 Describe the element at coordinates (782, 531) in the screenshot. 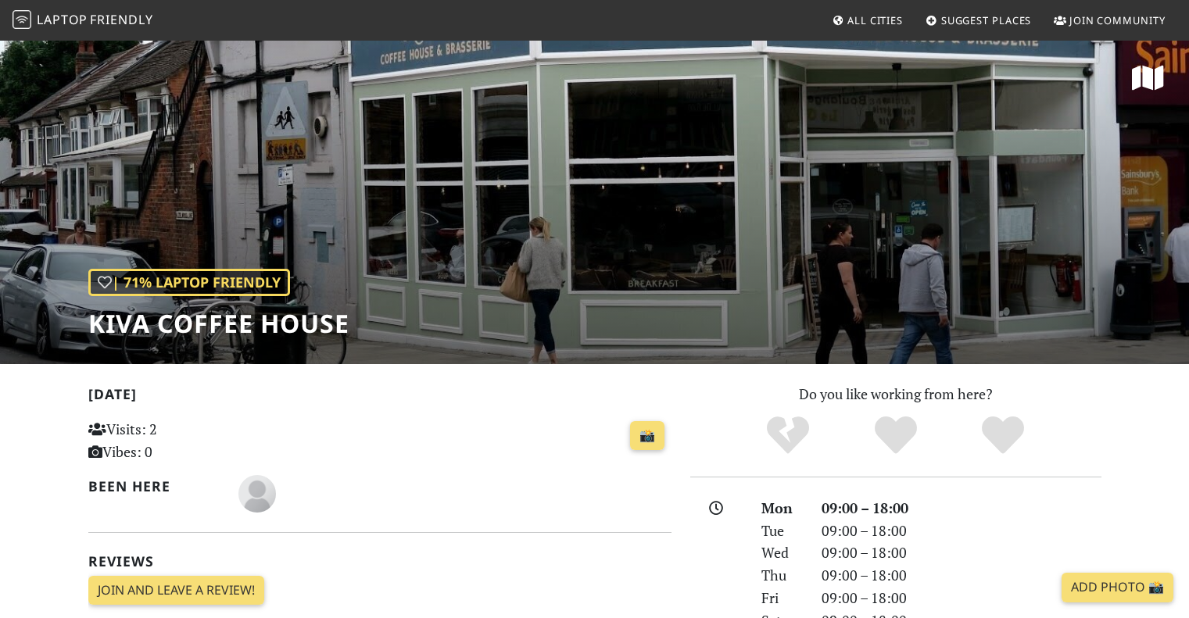

I see `div: Tue` at that location.